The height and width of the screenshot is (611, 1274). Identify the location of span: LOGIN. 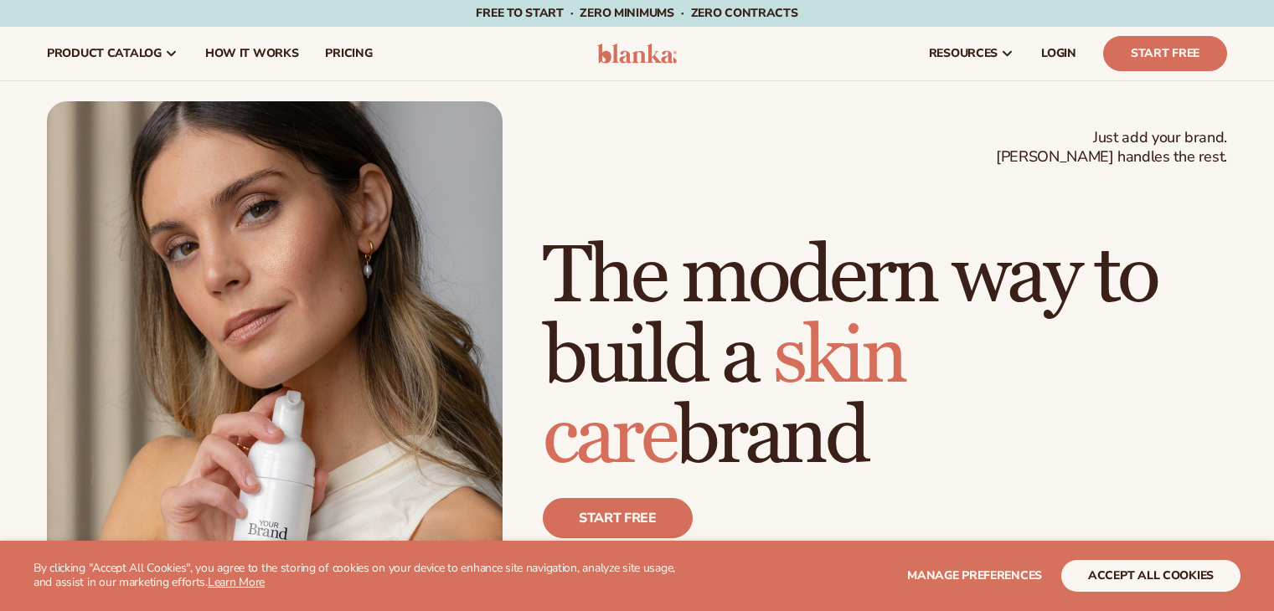
(1058, 54).